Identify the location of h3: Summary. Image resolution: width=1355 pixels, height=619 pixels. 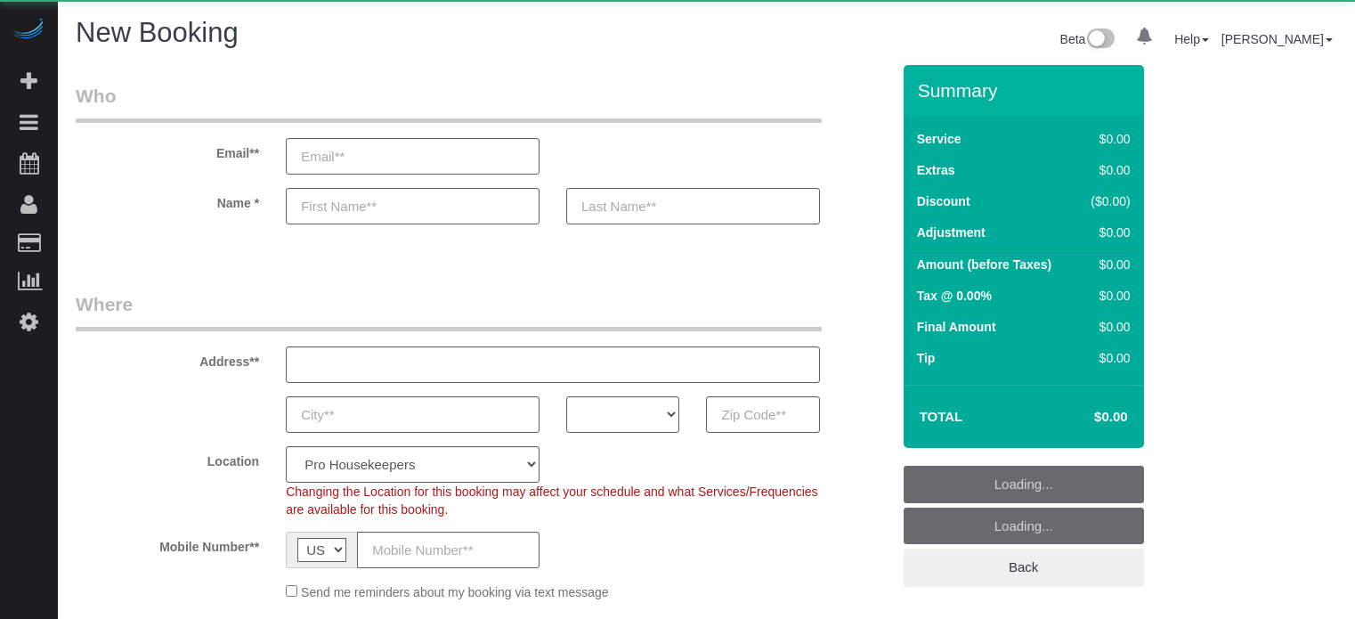
(1026, 90).